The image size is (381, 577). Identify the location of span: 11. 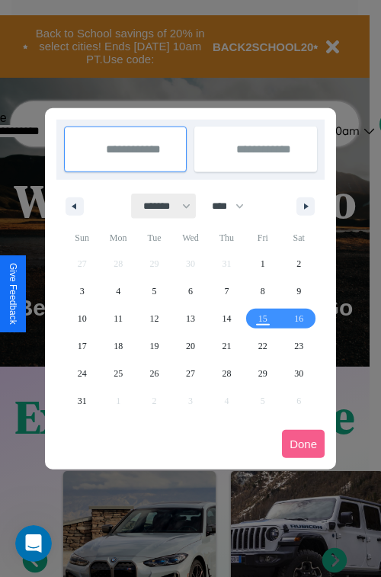
(118, 318).